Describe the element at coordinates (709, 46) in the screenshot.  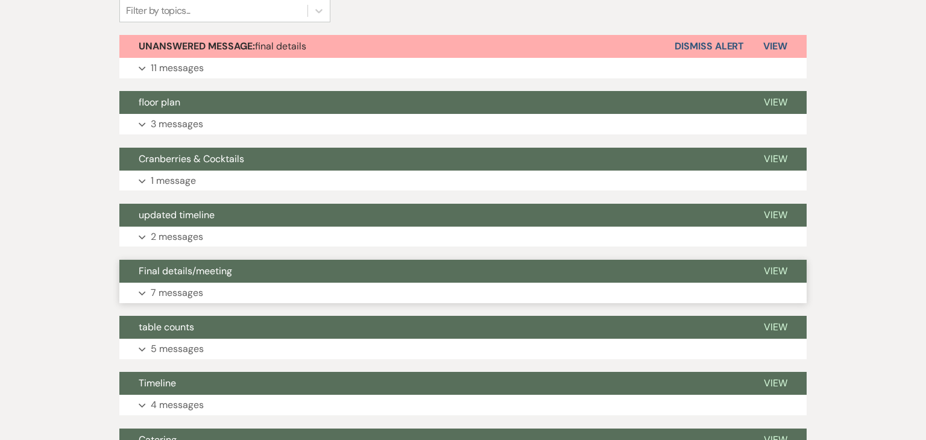
I see `button: Dismiss Alert` at that location.